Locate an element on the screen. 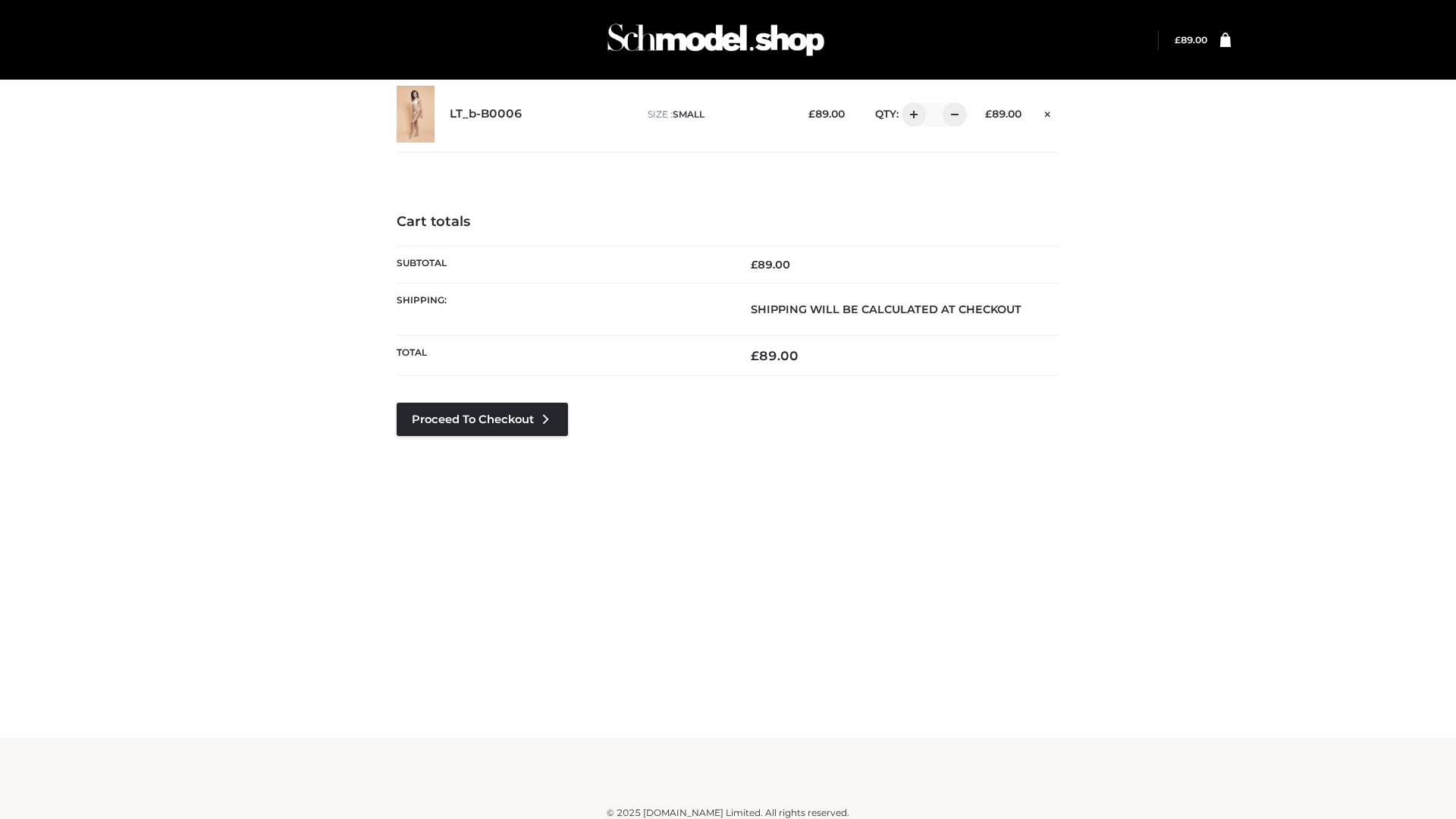 This screenshot has width=1456, height=819. a: LT_b-B0006 is located at coordinates (486, 113).